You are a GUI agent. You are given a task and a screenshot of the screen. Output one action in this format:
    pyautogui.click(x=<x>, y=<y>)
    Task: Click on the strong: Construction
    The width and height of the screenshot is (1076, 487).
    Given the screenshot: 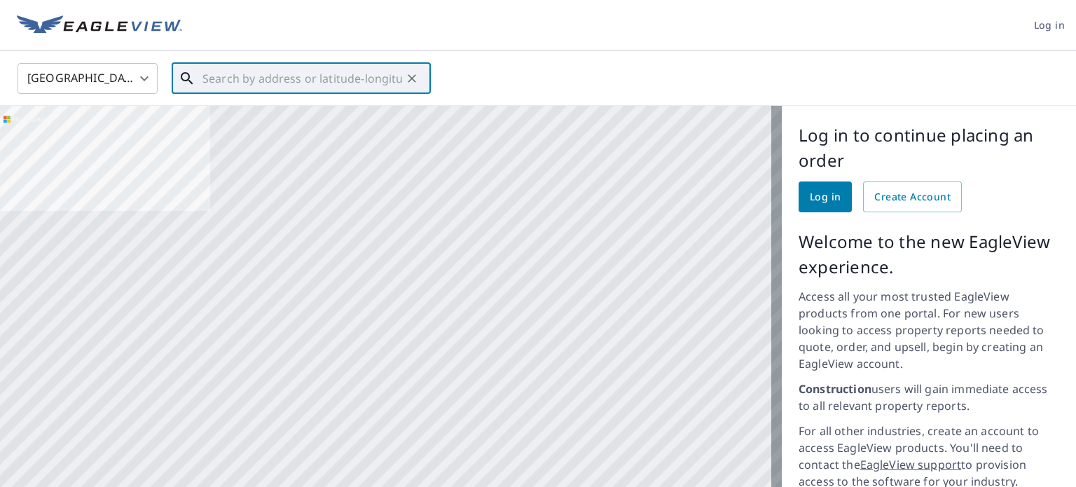 What is the action you would take?
    pyautogui.click(x=835, y=389)
    